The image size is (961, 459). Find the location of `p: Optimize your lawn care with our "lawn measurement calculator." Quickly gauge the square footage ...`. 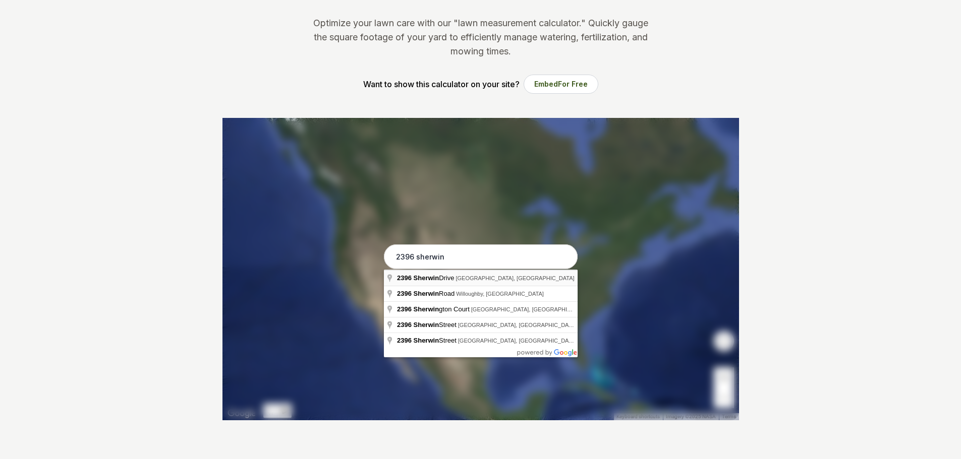

p: Optimize your lawn care with our "lawn measurement calculator." Quickly gauge the square footage ... is located at coordinates (481, 37).